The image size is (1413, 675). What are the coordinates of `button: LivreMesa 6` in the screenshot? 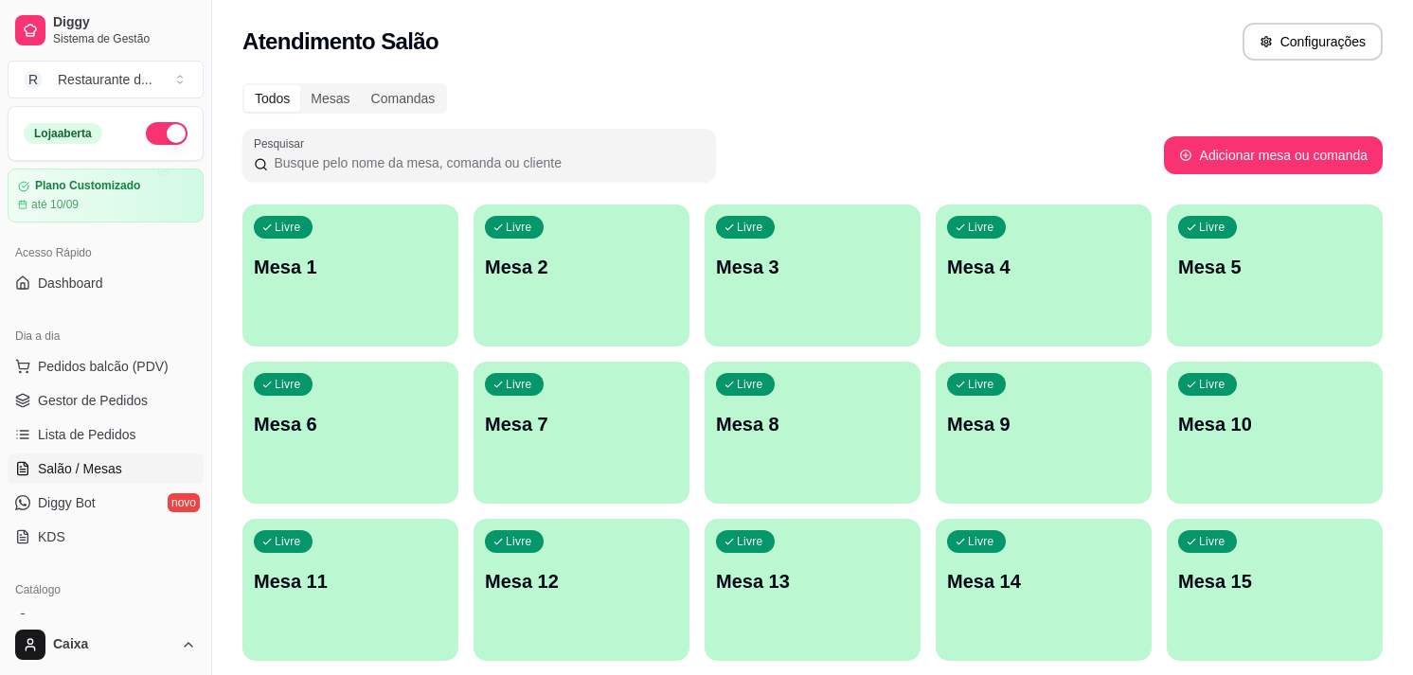 It's located at (350, 433).